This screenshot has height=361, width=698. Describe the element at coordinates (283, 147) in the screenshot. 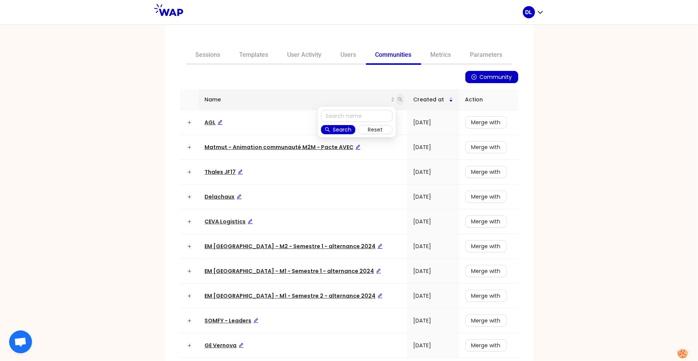

I see `span: Matmut - Animation communauté M2M - Pacte AVEC` at that location.